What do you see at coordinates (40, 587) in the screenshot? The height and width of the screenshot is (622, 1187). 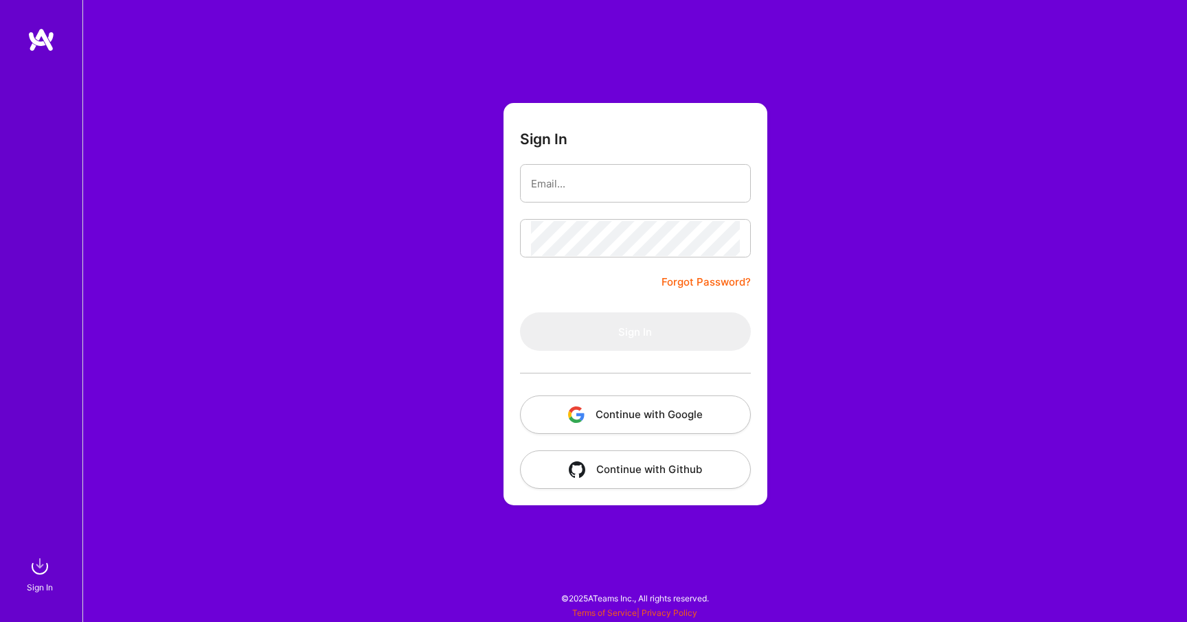 I see `div: Sign In` at bounding box center [40, 587].